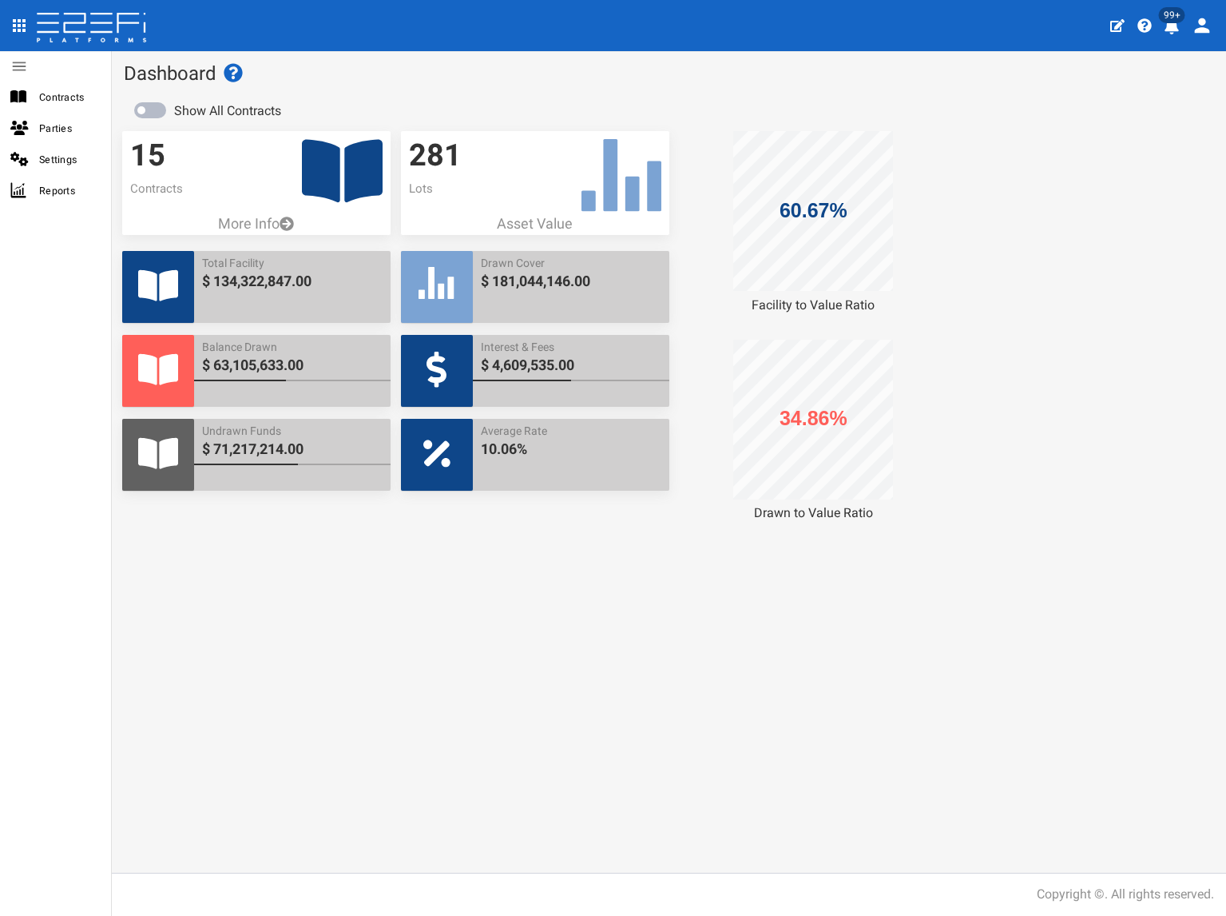 This screenshot has height=916, width=1226. I want to click on h1: Dashboard, so click(669, 74).